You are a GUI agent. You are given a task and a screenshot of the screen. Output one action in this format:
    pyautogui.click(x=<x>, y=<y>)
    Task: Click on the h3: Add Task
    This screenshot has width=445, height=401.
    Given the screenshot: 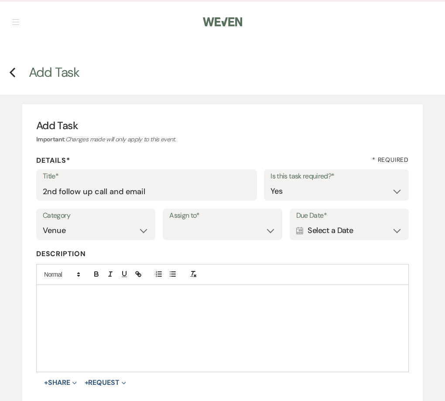 What is the action you would take?
    pyautogui.click(x=223, y=126)
    